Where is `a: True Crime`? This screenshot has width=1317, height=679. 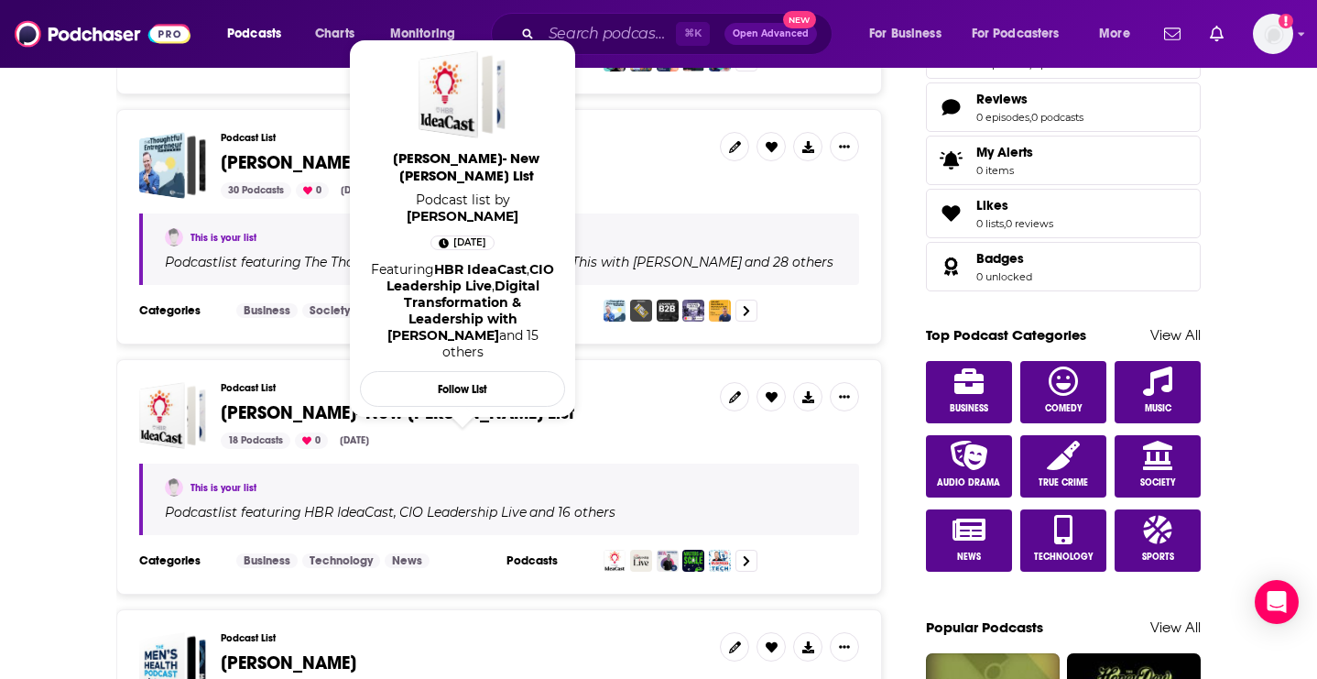
a: True Crime is located at coordinates (1063, 466).